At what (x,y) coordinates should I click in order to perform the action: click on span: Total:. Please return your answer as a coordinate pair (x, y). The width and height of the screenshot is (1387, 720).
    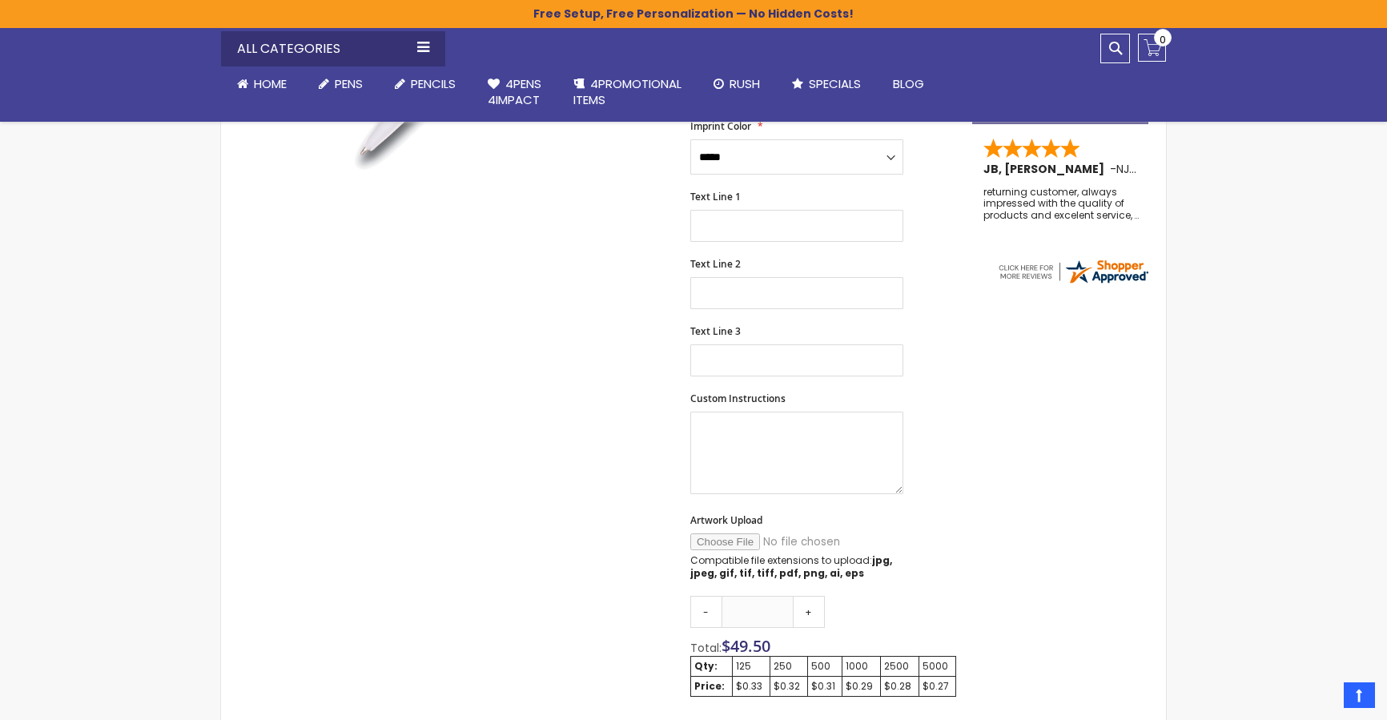
    Looking at the image, I should click on (706, 648).